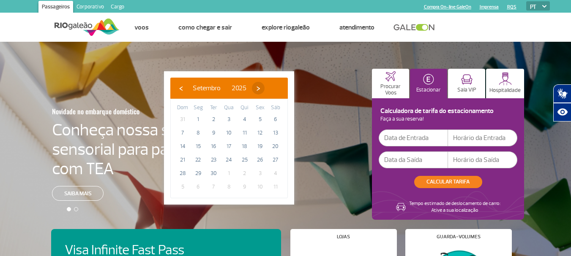 The image size is (571, 256). What do you see at coordinates (213, 147) in the screenshot?
I see `span: 16` at bounding box center [213, 147].